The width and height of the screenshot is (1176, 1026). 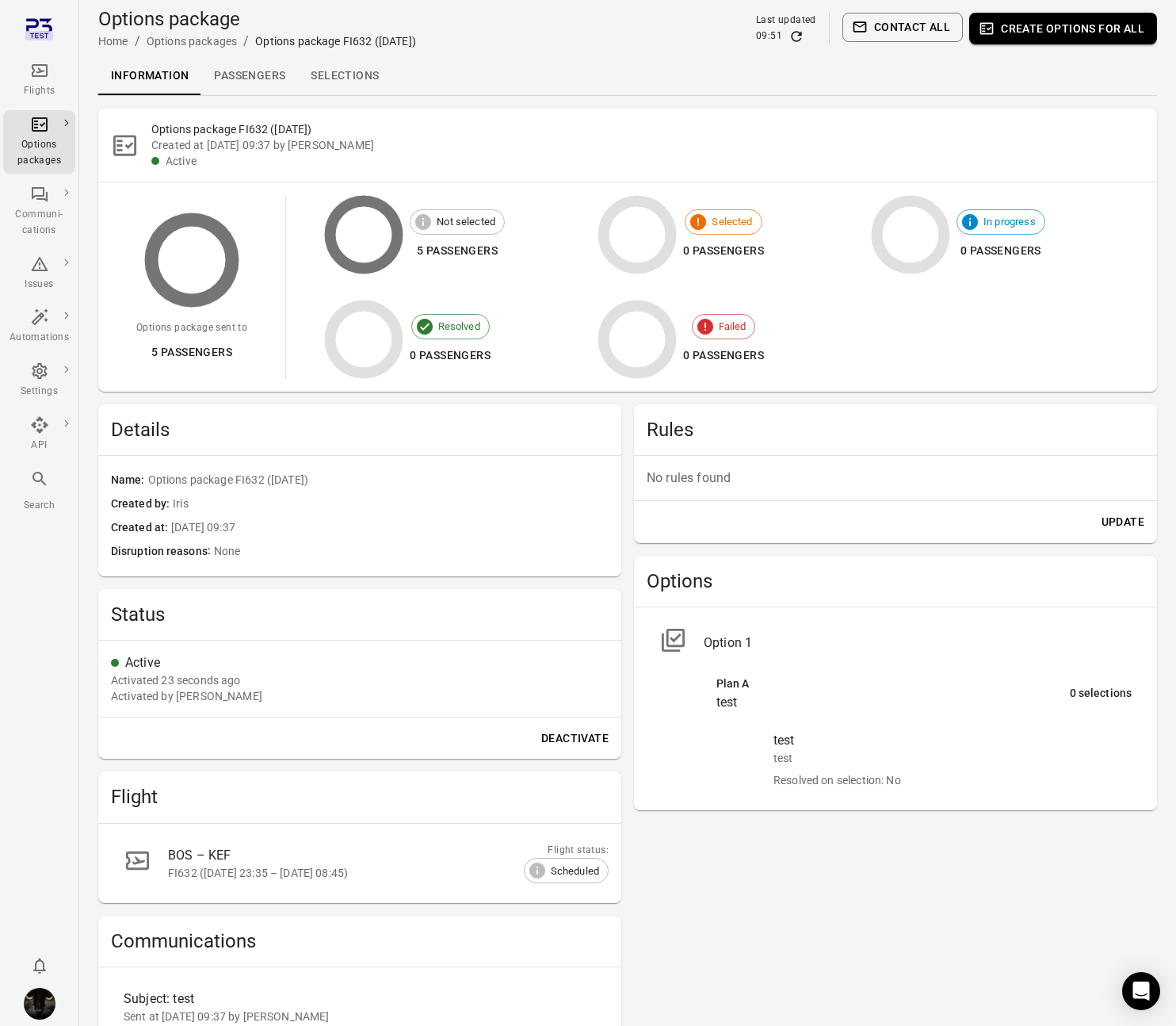 I want to click on span: Not selected, so click(x=466, y=222).